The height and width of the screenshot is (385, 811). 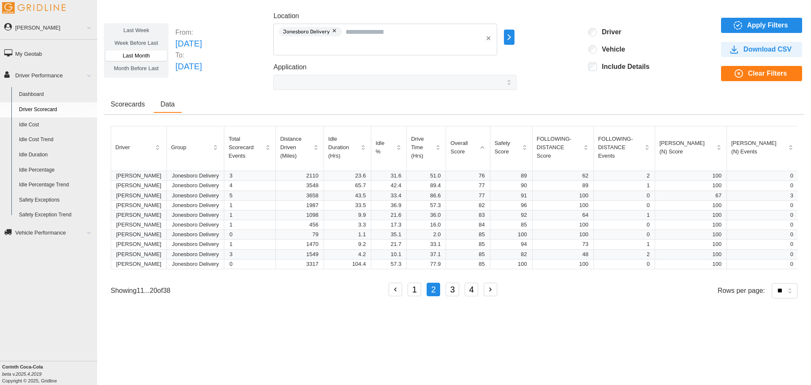 What do you see at coordinates (300, 176) in the screenshot?
I see `p: 2110` at bounding box center [300, 176].